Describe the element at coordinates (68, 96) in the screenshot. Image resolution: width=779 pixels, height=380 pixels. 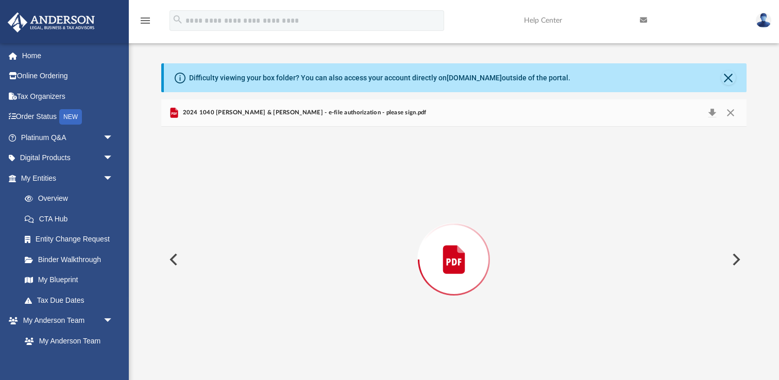
I see `a: Tax Organizers` at that location.